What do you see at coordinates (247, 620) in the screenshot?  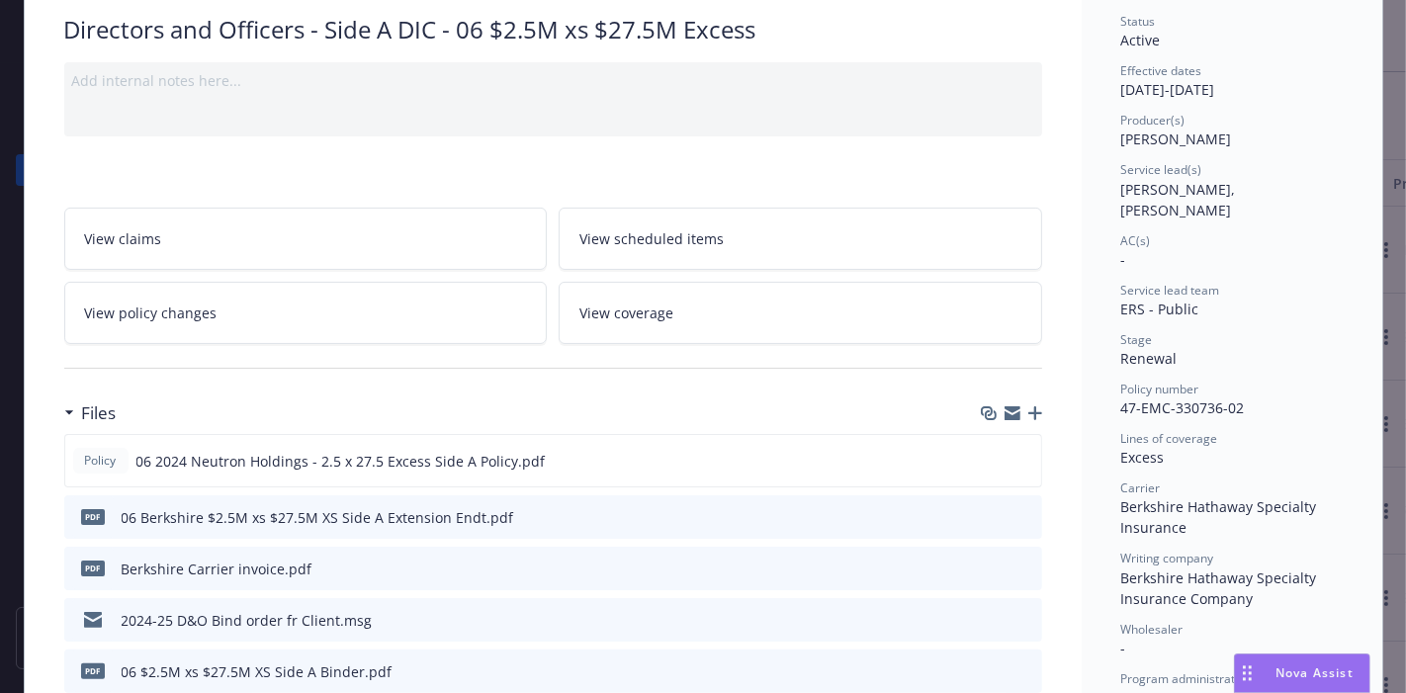 I see `div: 2024-25 D&O Bind order fr Client.msg` at bounding box center [247, 620].